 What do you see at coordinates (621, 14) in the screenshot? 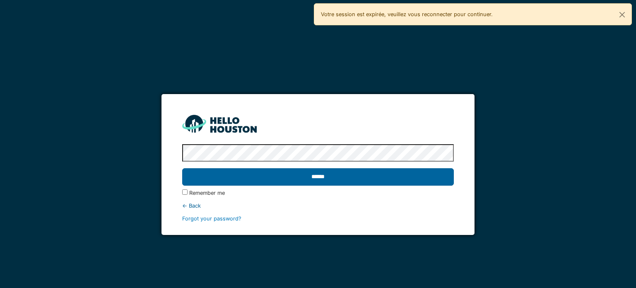
I see `button: Close` at bounding box center [621, 14].